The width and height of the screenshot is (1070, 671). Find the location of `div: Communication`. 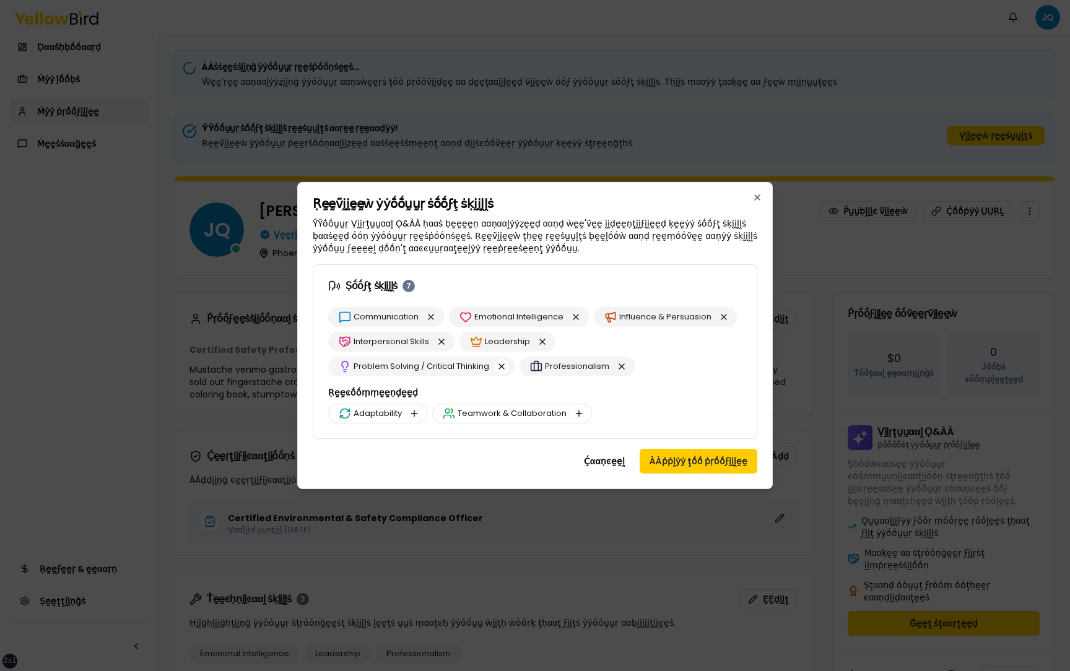

div: Communication is located at coordinates (386, 317).